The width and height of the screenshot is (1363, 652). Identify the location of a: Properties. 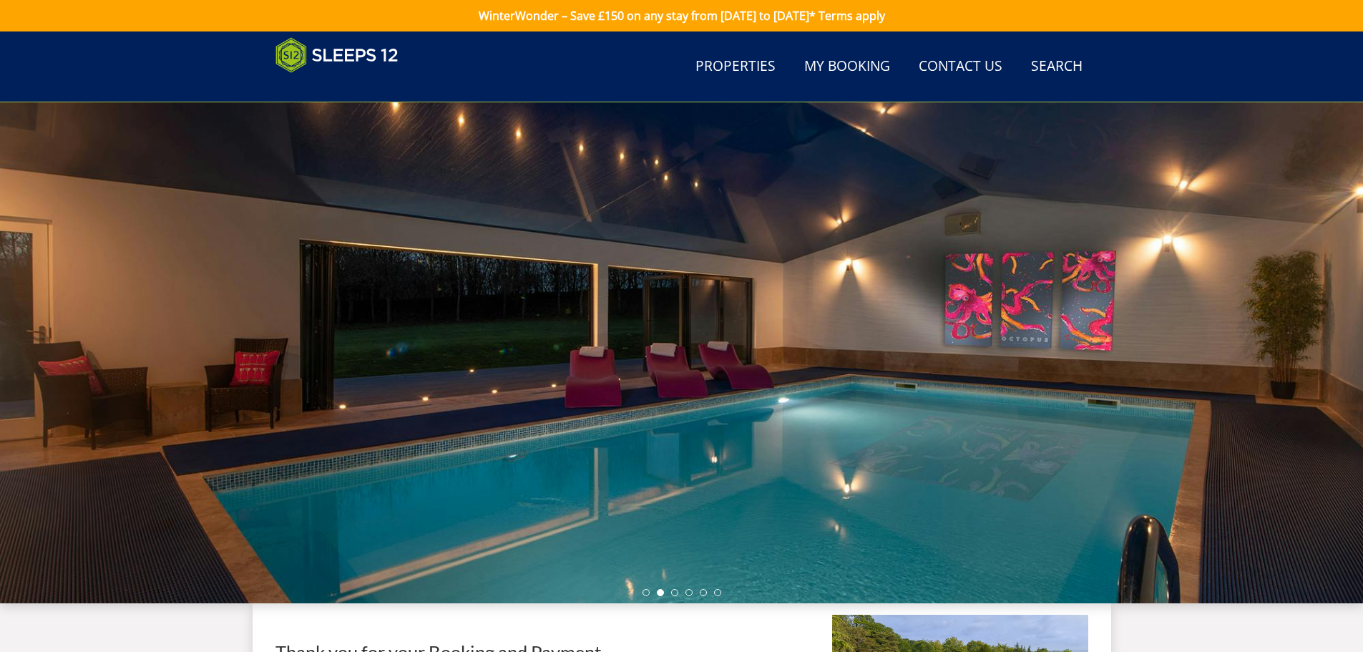
(735, 67).